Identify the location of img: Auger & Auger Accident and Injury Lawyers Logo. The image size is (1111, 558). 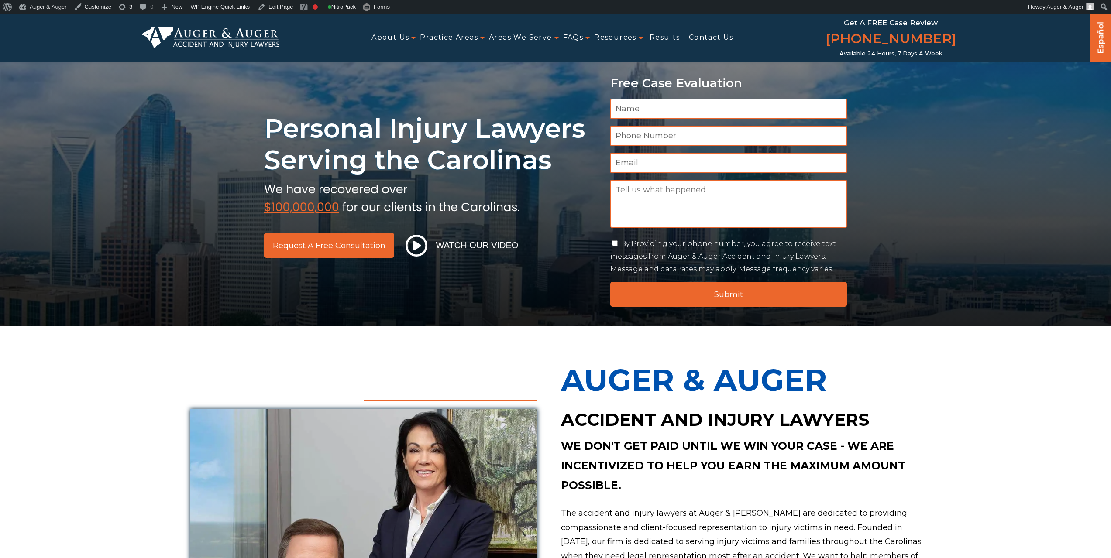
(211, 38).